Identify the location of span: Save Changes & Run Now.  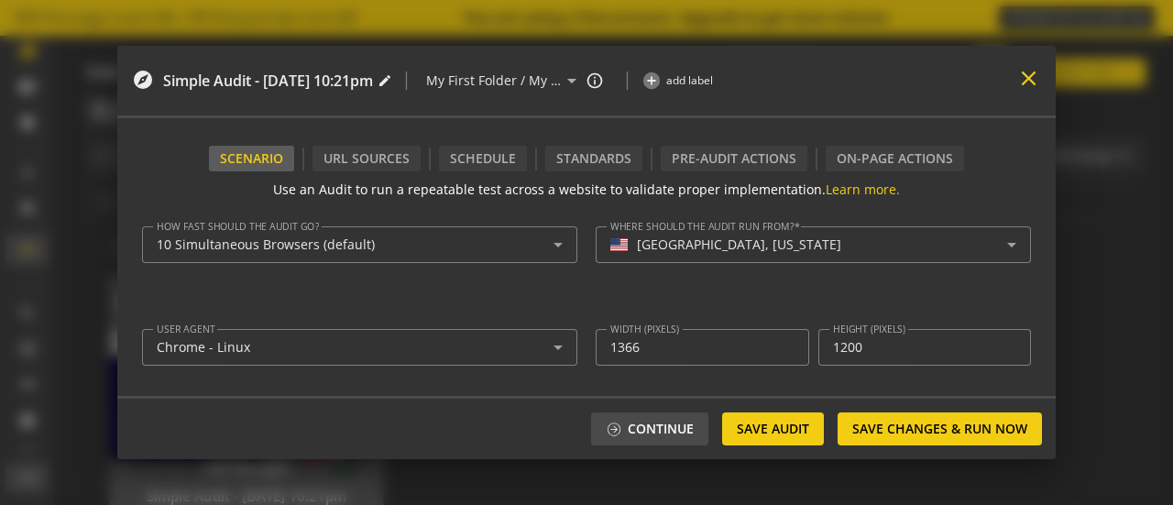
(940, 429).